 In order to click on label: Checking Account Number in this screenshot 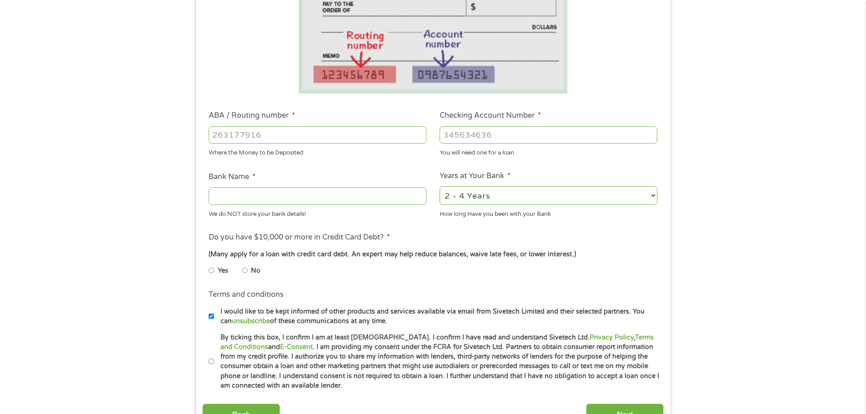, I will do `click(490, 115)`.